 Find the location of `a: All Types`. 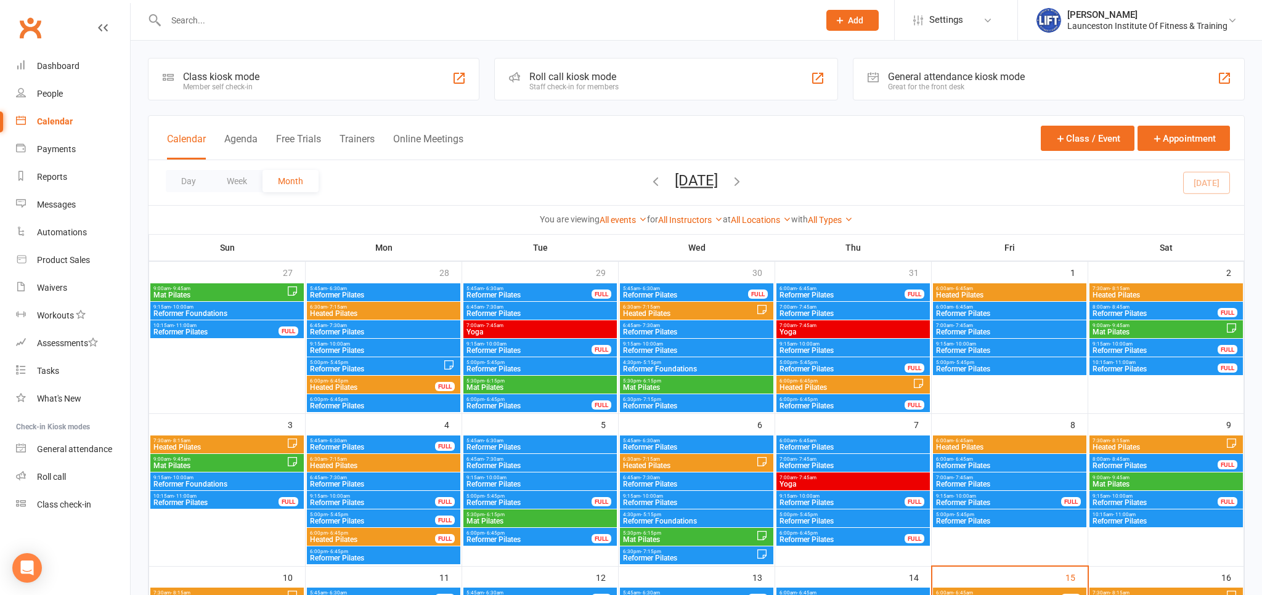

a: All Types is located at coordinates (830, 220).